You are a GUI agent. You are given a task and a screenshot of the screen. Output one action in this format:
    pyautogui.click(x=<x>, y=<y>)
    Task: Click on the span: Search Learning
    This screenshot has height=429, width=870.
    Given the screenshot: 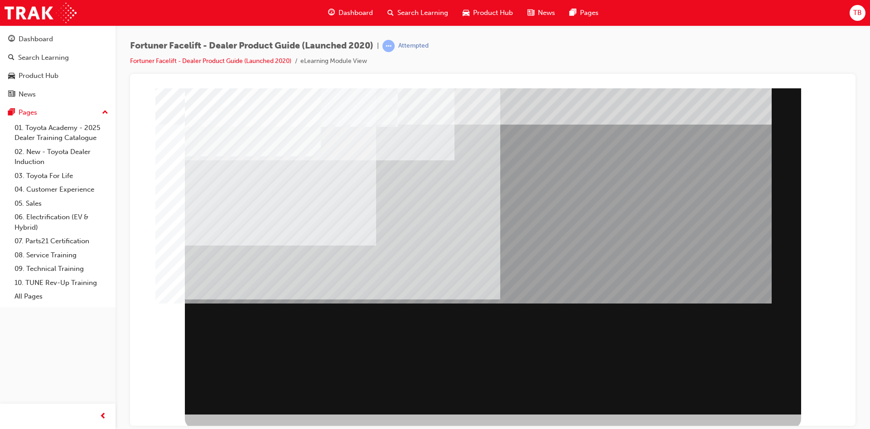 What is the action you would take?
    pyautogui.click(x=423, y=13)
    